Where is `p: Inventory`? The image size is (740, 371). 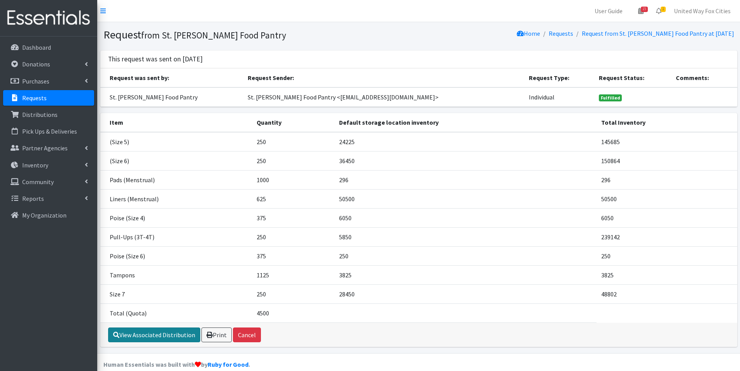 p: Inventory is located at coordinates (35, 165).